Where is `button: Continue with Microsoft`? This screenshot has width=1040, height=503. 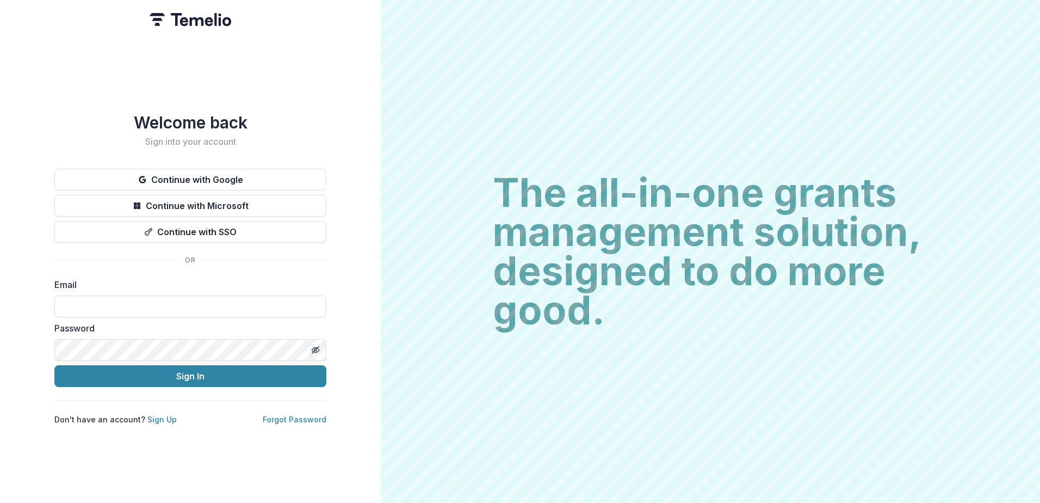 button: Continue with Microsoft is located at coordinates (190, 206).